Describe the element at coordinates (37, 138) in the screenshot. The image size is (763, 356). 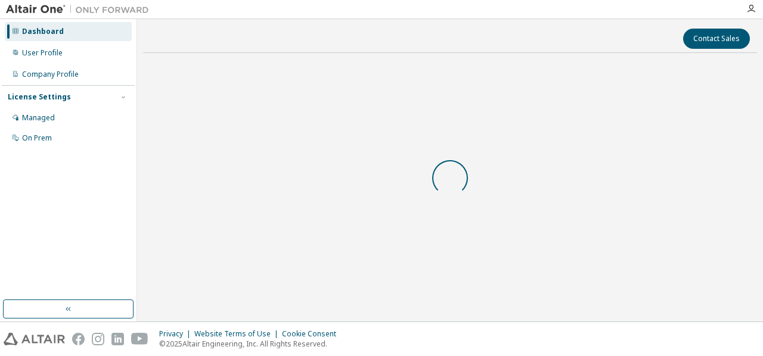
I see `div: On Prem` at that location.